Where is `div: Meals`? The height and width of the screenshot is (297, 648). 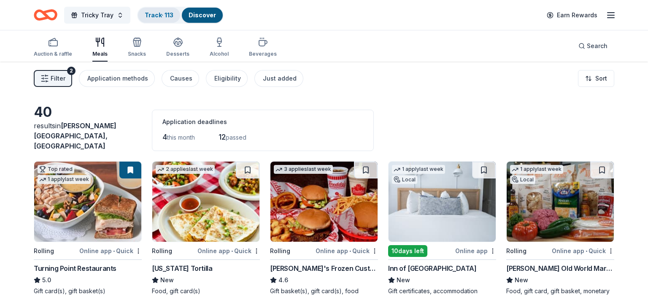
div: Meals is located at coordinates (100, 54).